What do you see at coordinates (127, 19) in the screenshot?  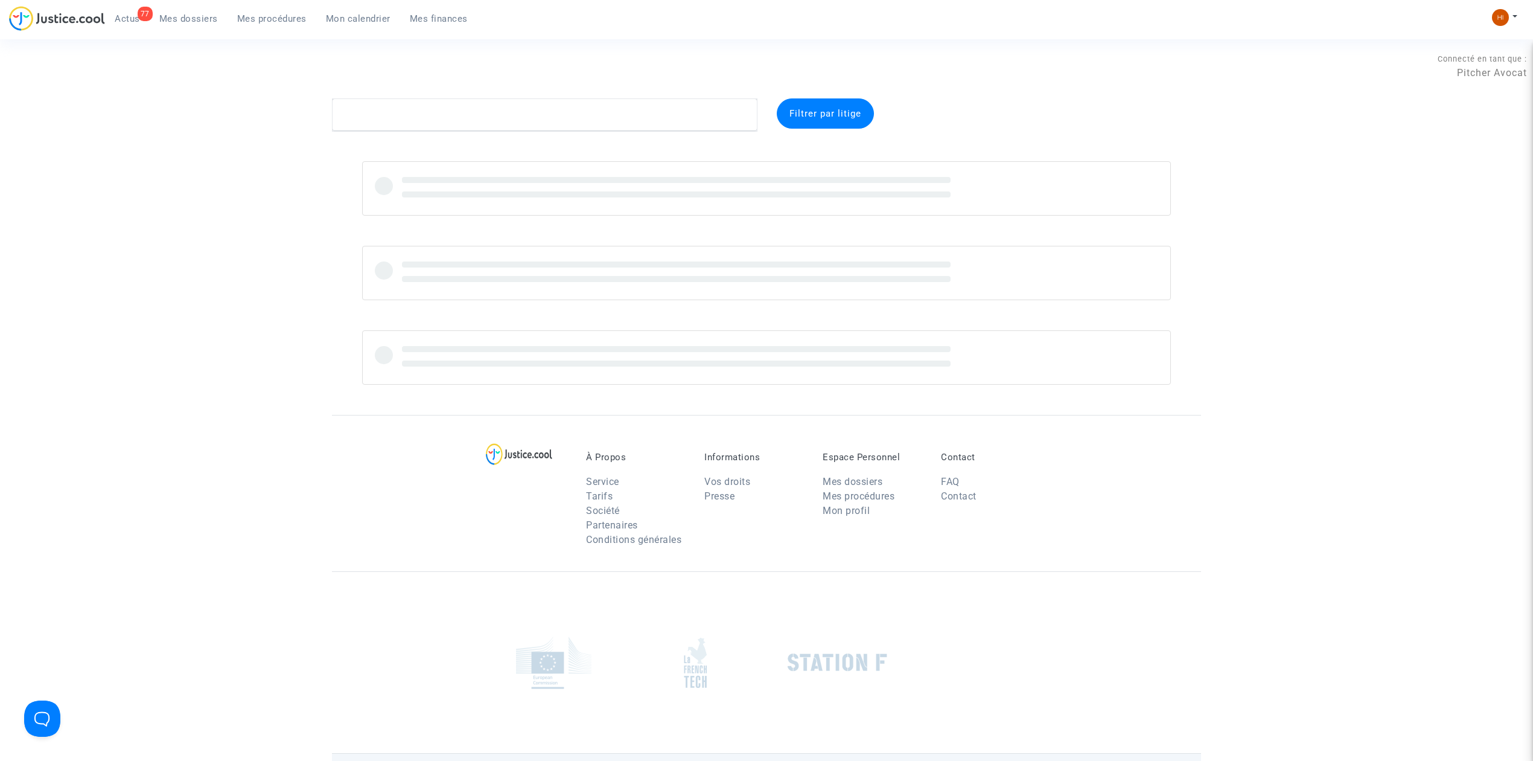 I see `span: Actus` at bounding box center [127, 19].